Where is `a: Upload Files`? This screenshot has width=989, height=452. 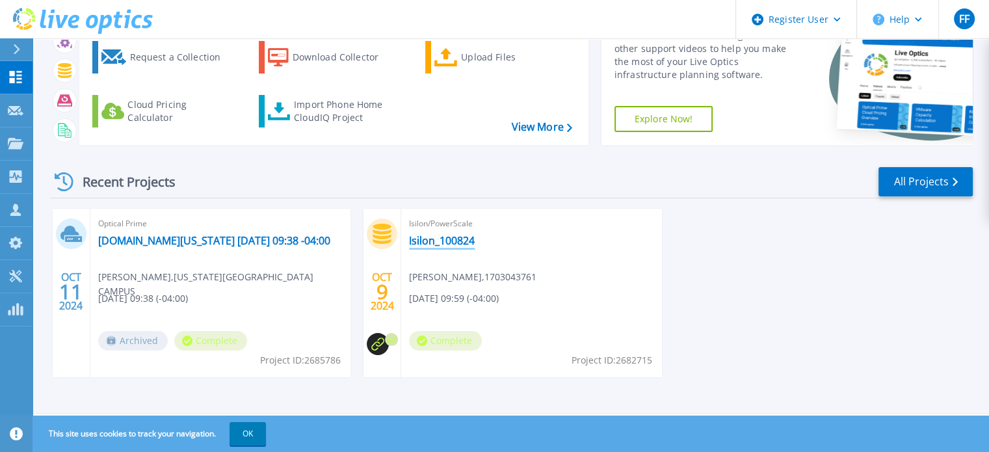
a: Upload Files is located at coordinates (498, 57).